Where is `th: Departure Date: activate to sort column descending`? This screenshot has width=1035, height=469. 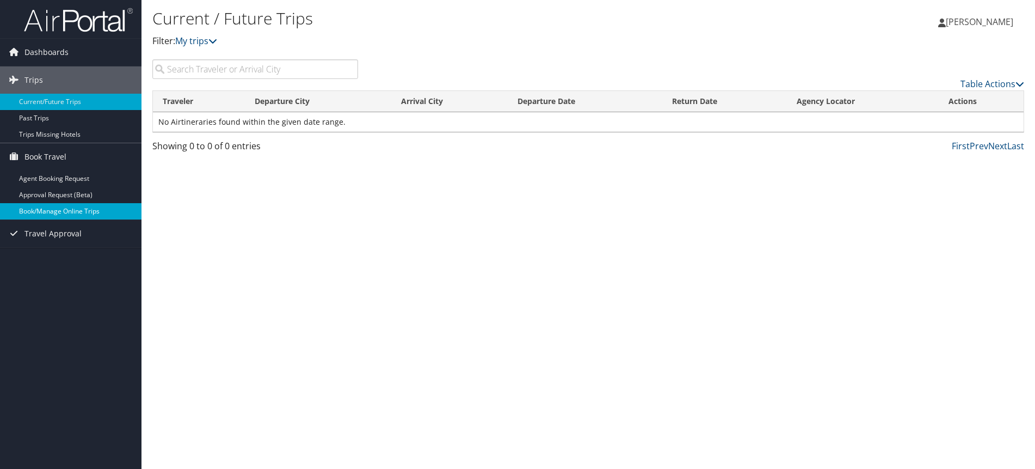 th: Departure Date: activate to sort column descending is located at coordinates (585, 101).